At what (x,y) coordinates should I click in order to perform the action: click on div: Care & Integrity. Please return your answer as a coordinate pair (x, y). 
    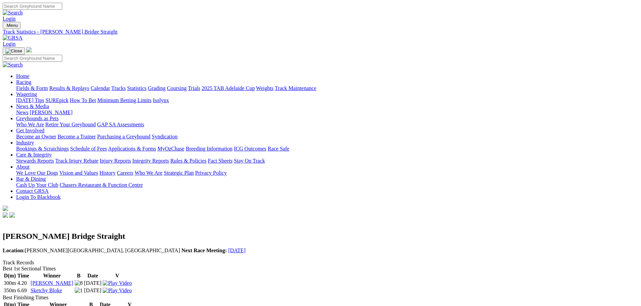
    Looking at the image, I should click on (327, 161).